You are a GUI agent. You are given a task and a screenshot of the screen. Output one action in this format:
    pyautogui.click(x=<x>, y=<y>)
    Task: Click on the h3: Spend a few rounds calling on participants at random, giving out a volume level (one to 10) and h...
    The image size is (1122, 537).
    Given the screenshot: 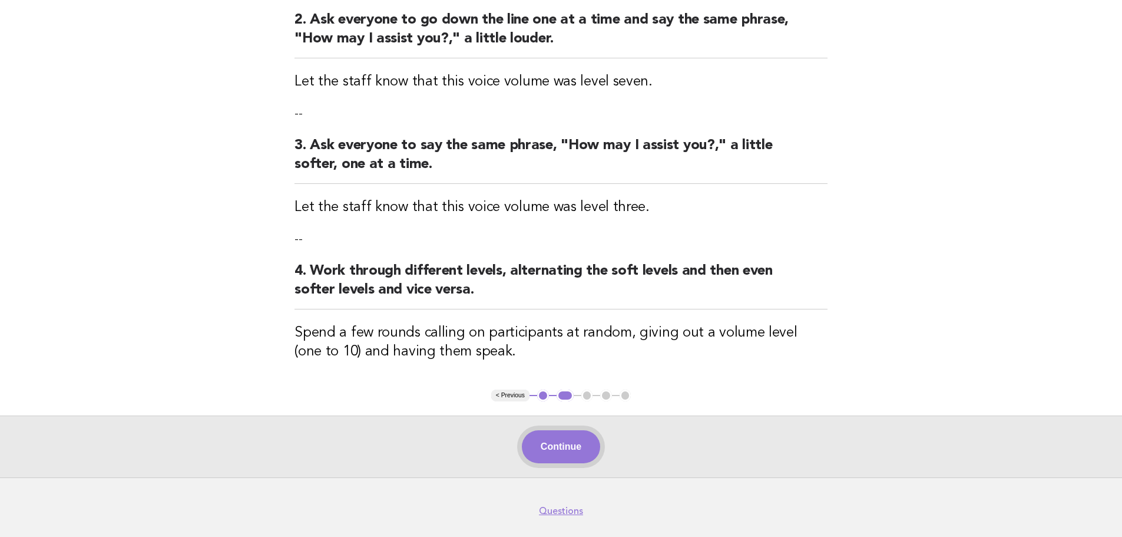 What is the action you would take?
    pyautogui.click(x=561, y=342)
    